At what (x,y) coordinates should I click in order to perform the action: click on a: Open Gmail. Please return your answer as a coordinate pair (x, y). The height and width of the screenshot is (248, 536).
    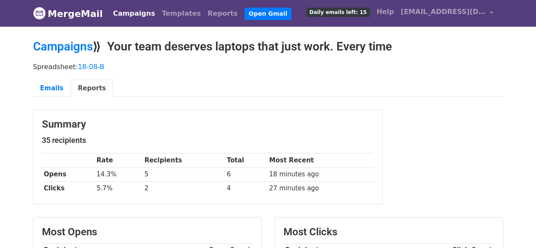
    Looking at the image, I should click on (268, 14).